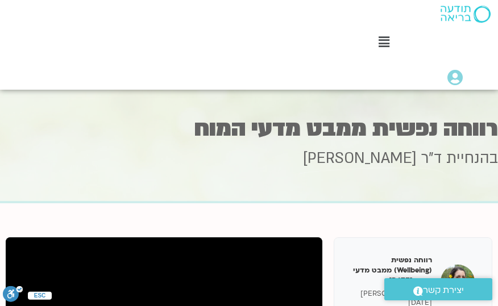  Describe the element at coordinates (438, 289) in the screenshot. I see `a: יצירת קשר` at that location.